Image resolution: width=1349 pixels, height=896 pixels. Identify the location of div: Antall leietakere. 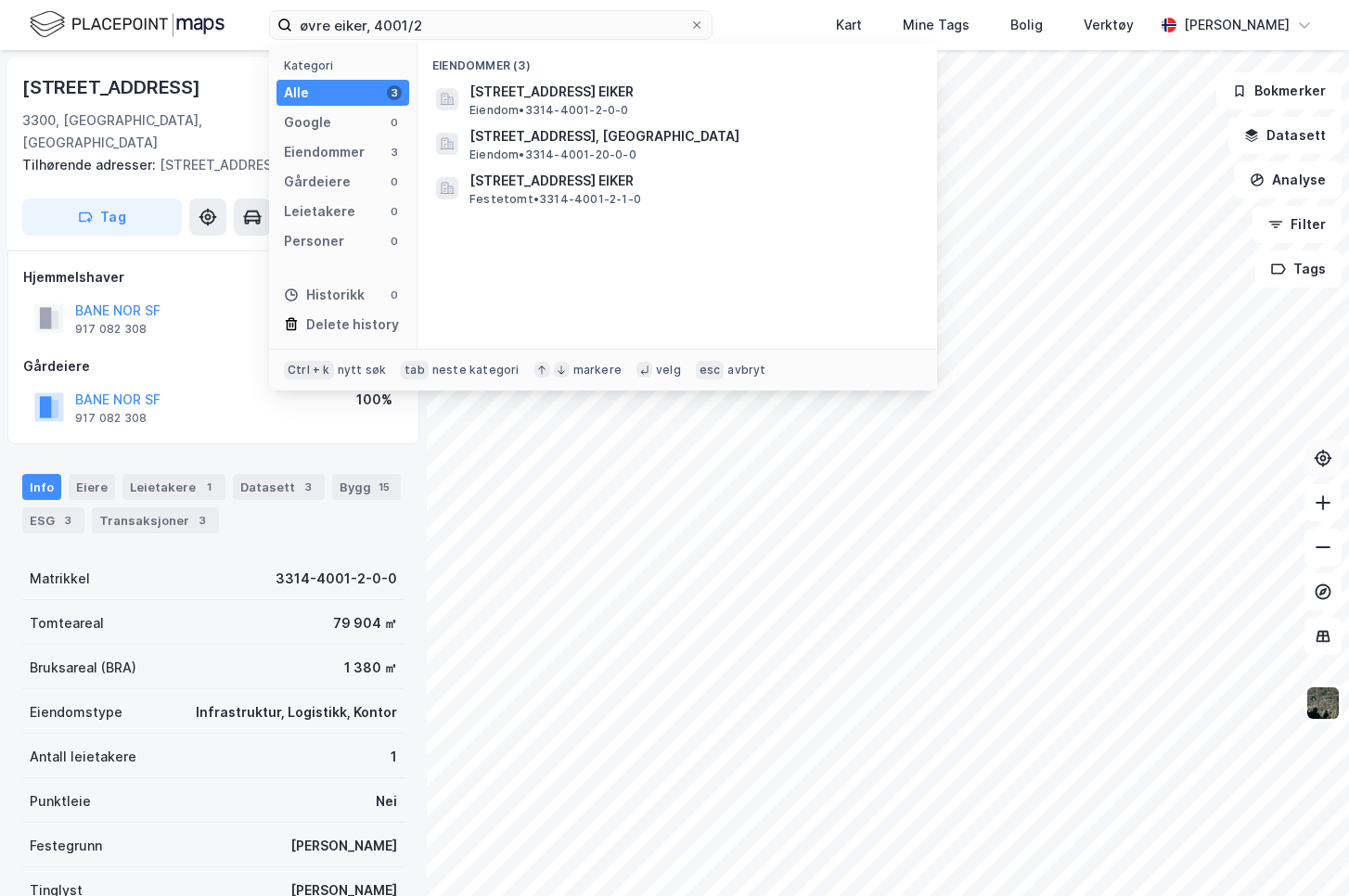
(83, 756).